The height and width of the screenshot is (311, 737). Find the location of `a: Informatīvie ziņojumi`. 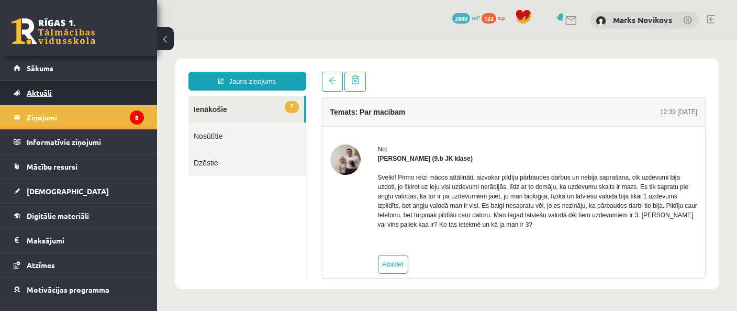

a: Informatīvie ziņojumi is located at coordinates (78, 142).